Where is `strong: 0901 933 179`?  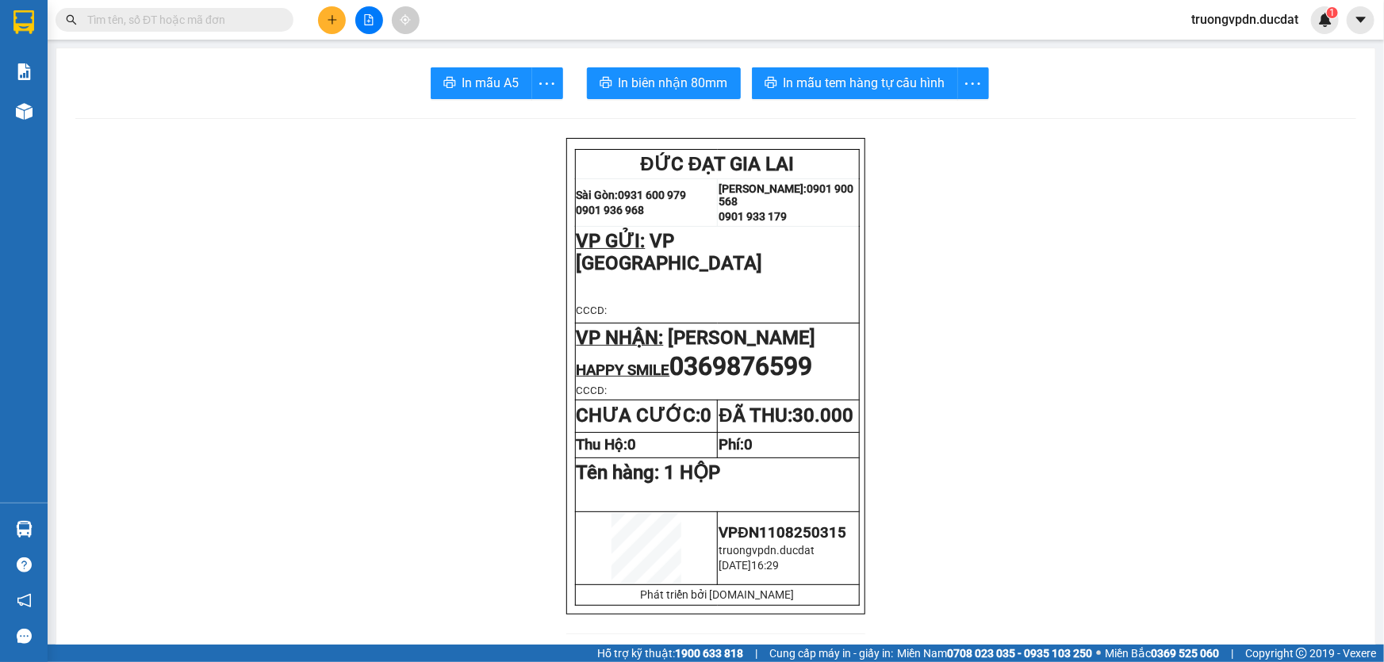 strong: 0901 933 179 is located at coordinates (753, 217).